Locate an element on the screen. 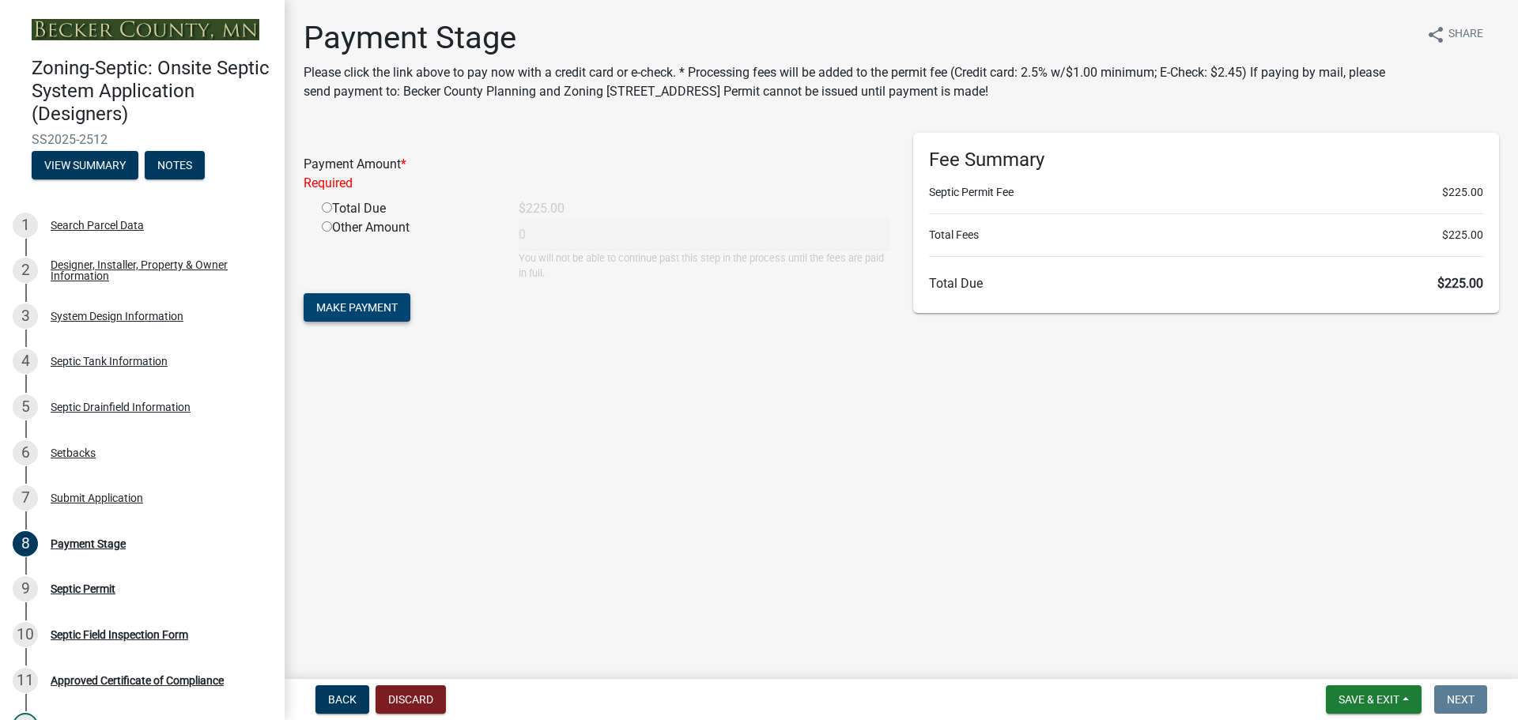 Image resolution: width=1518 pixels, height=720 pixels. h4: Zoning-Septic: Onsite Septic System Application (Designers) is located at coordinates (152, 91).